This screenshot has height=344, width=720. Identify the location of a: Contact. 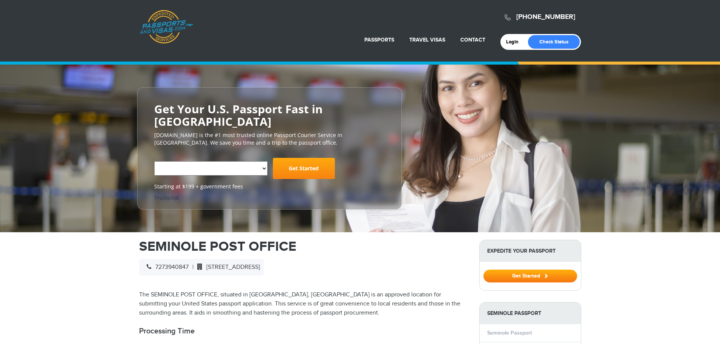
(473, 40).